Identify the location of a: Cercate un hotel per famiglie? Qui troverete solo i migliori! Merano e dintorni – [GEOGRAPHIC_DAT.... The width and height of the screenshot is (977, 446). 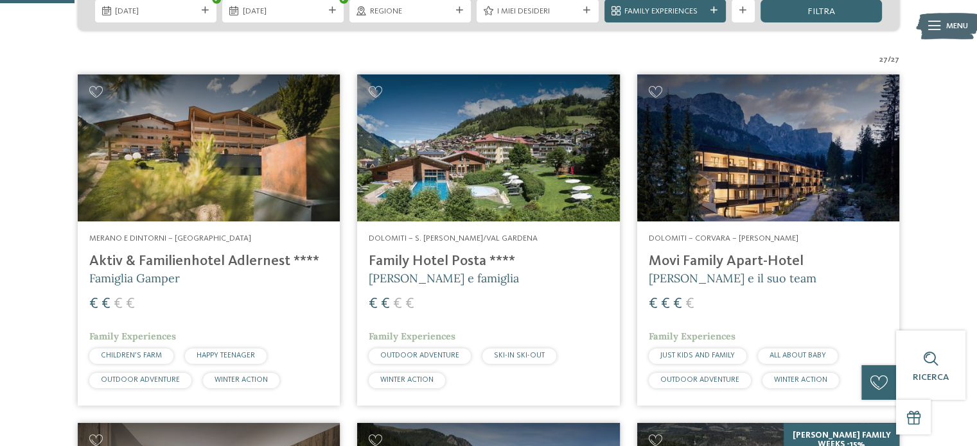
(209, 240).